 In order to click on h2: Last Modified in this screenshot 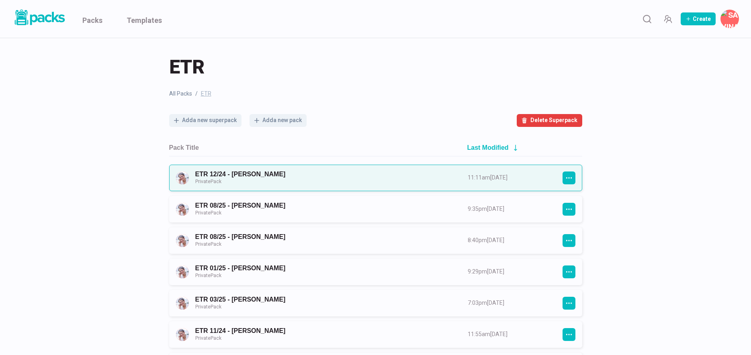, I will do `click(488, 148)`.